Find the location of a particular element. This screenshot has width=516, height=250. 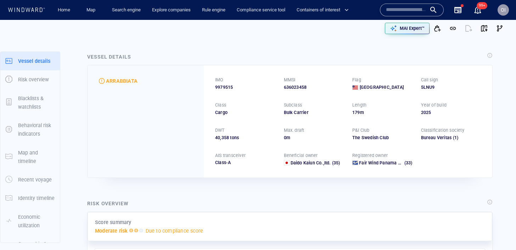

p: Call sign is located at coordinates (430, 80).